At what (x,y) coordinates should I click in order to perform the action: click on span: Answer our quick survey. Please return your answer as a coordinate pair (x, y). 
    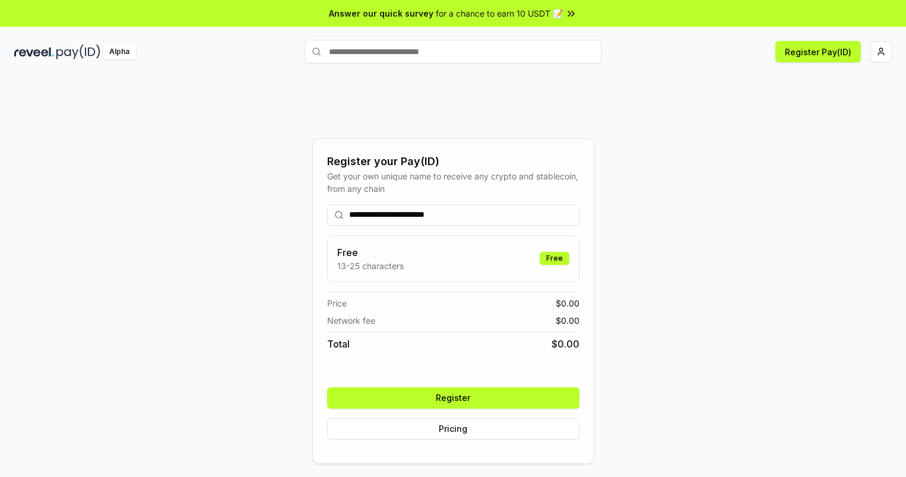
    Looking at the image, I should click on (381, 13).